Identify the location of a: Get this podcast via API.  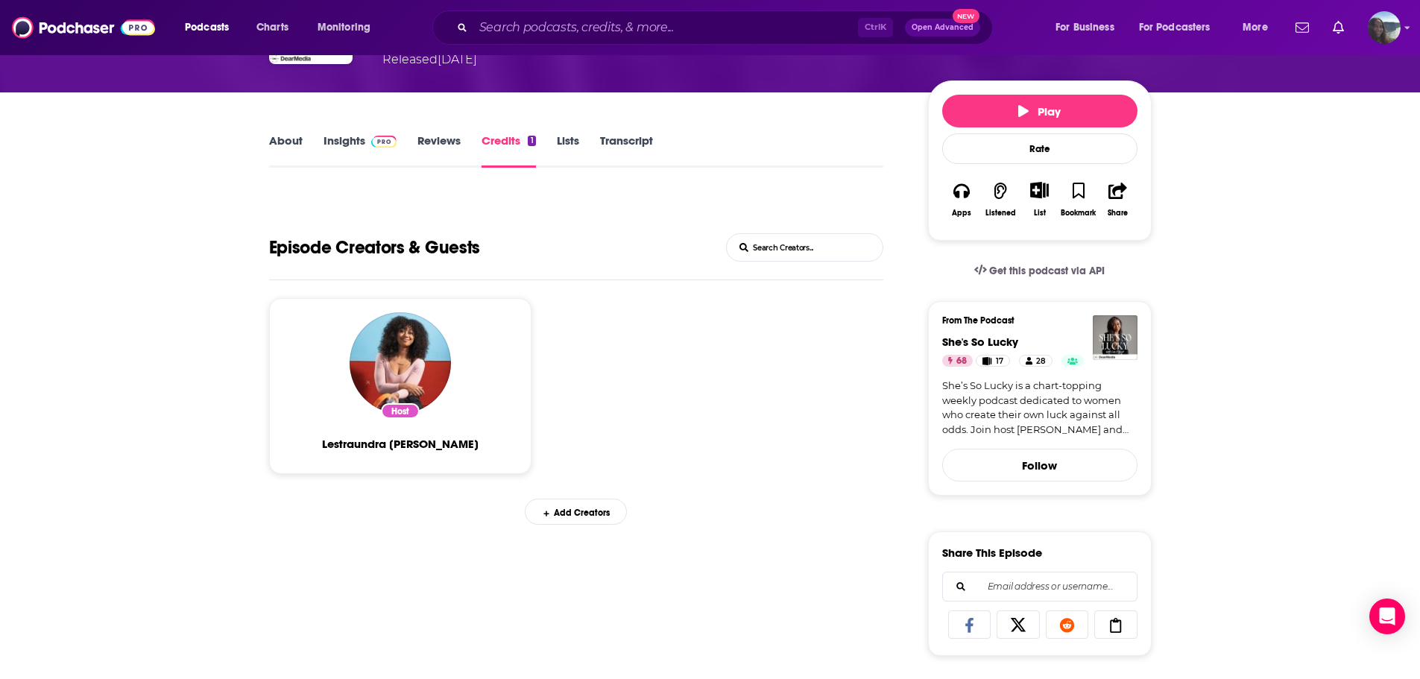
(1040, 271).